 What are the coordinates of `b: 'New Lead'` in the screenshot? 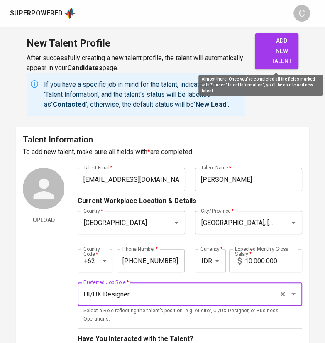 It's located at (211, 104).